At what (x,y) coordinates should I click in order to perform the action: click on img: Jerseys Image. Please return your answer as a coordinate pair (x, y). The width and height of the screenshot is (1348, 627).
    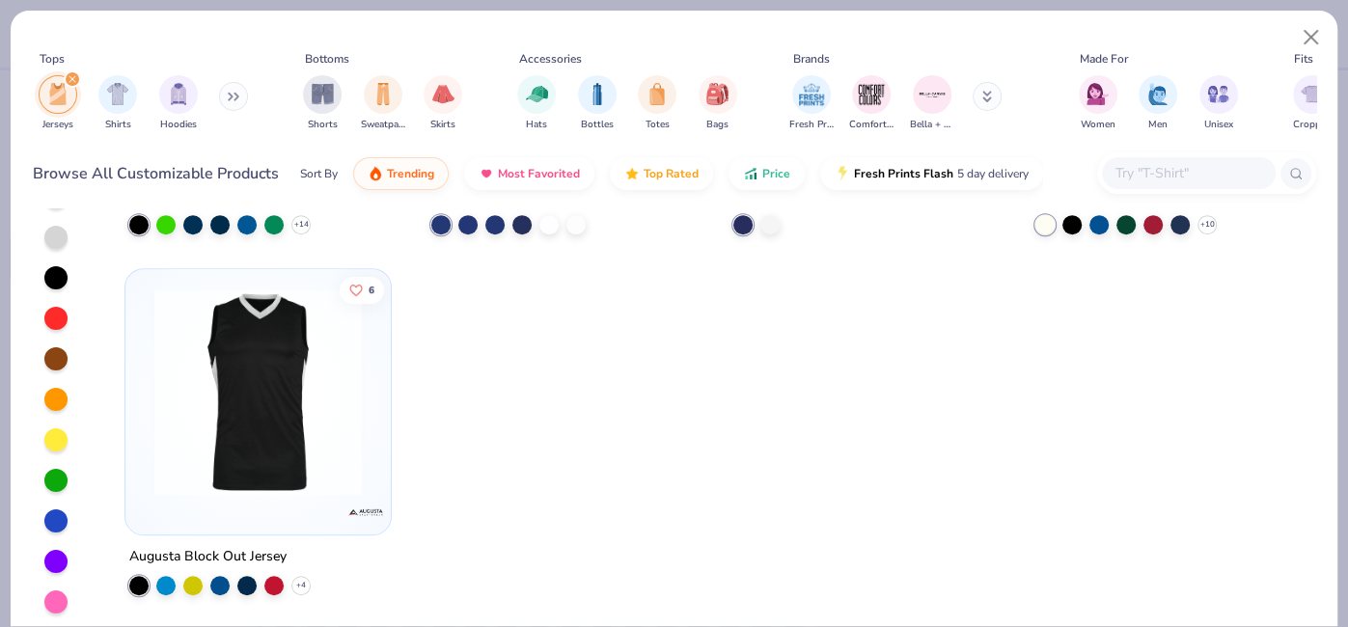
    Looking at the image, I should click on (58, 94).